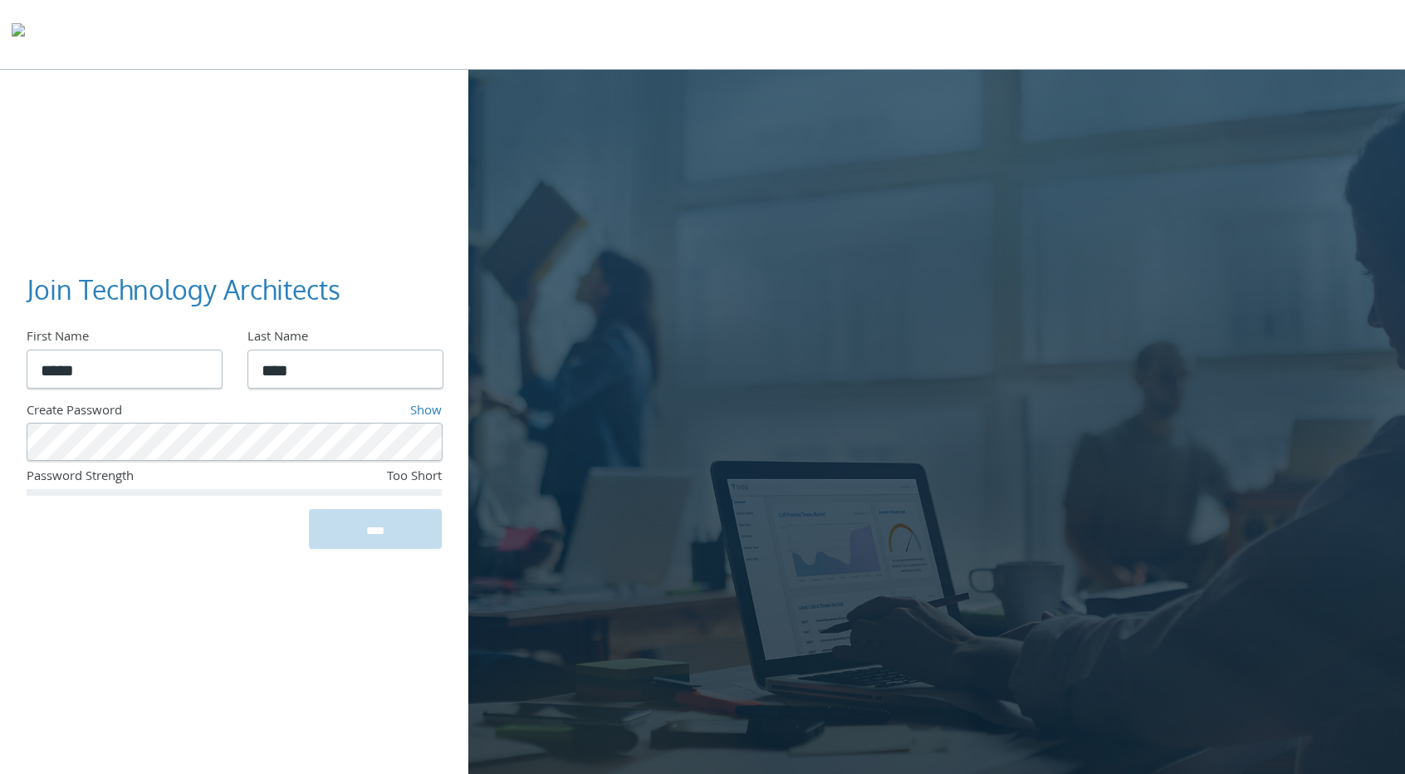 Image resolution: width=1405 pixels, height=774 pixels. What do you see at coordinates (18, 34) in the screenshot?
I see `img: todyl-logo-dark.svg` at bounding box center [18, 34].